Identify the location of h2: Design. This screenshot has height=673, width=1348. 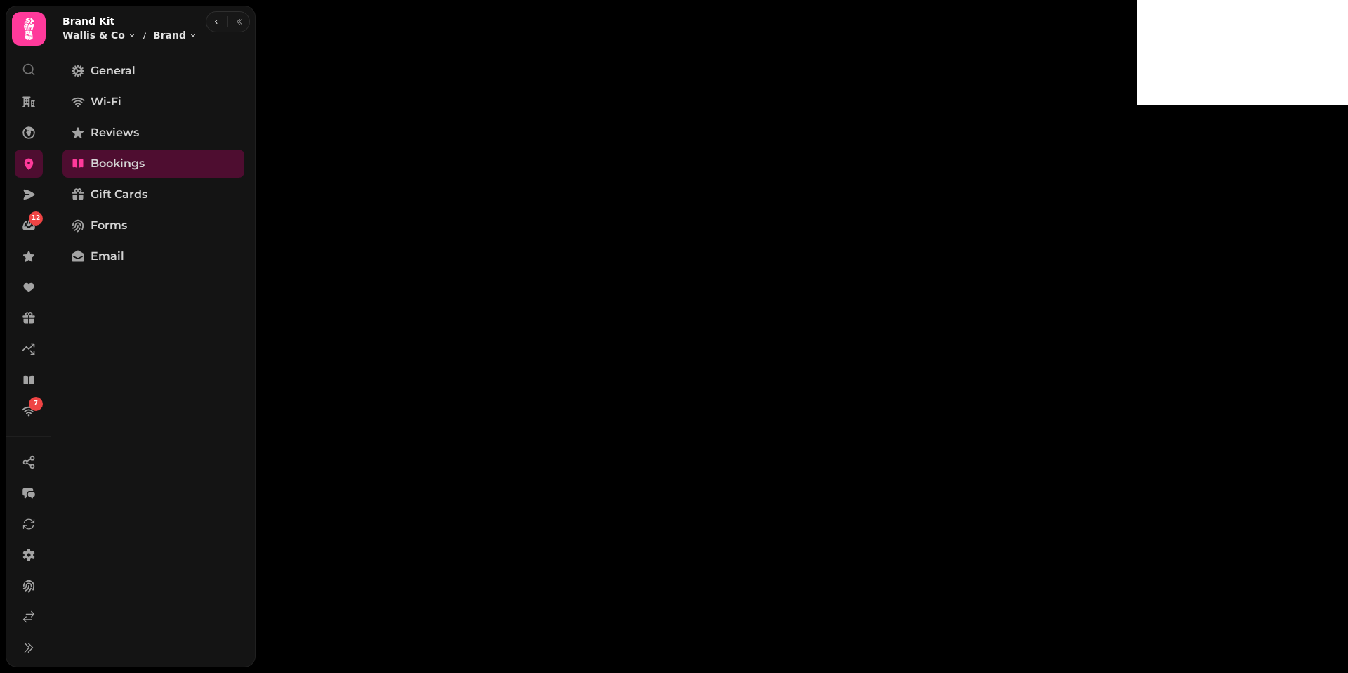
(274, 21).